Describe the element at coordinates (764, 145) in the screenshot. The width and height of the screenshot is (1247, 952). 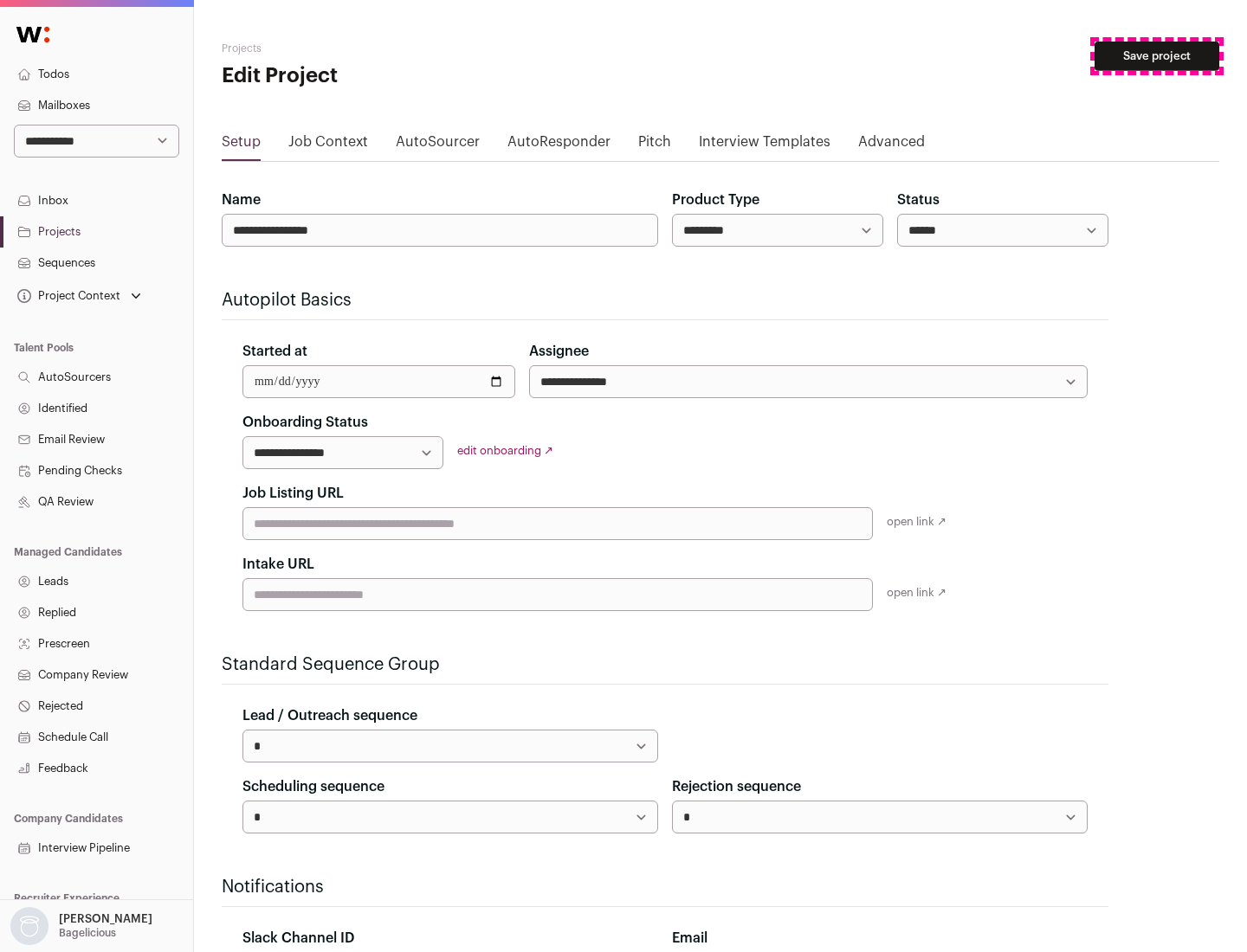
I see `a: Interview Templates` at that location.